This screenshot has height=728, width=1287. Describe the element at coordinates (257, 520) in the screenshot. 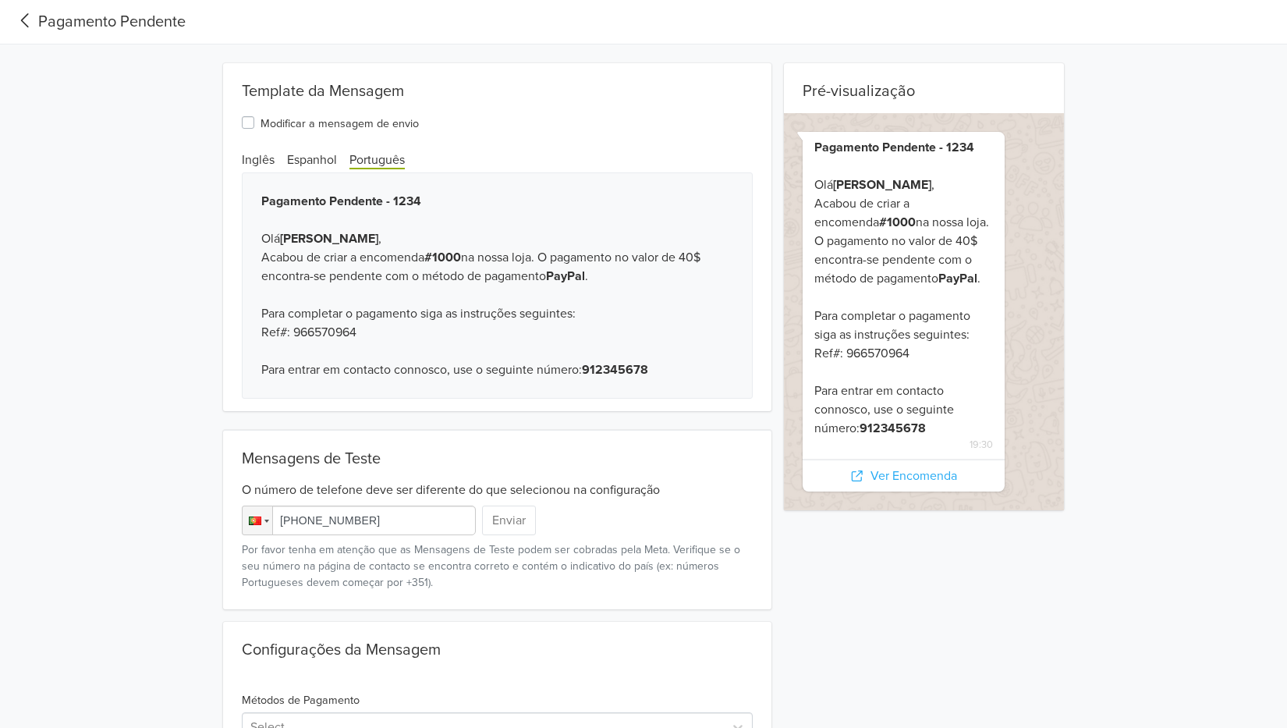

I see `div: Portugal: + 351` at that location.